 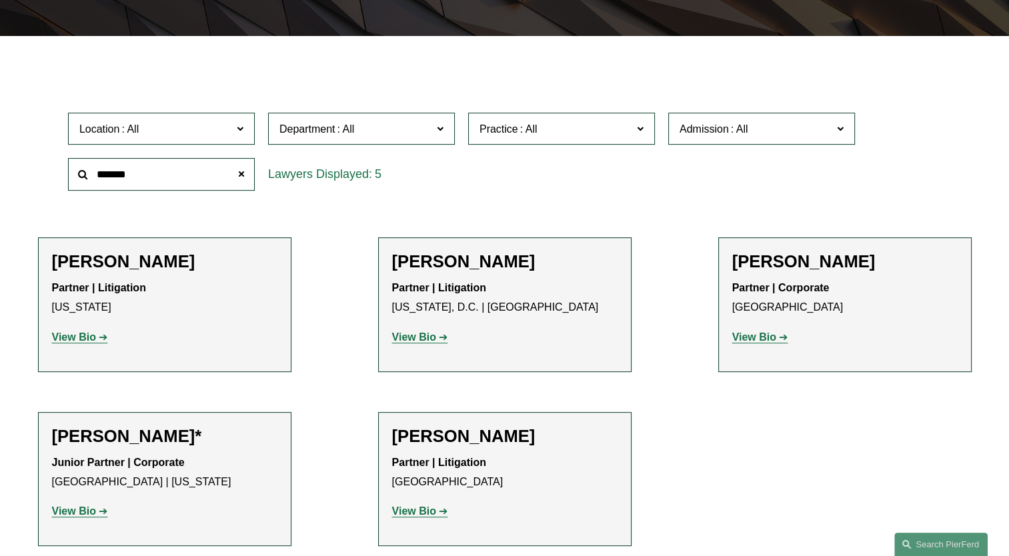 What do you see at coordinates (704, 129) in the screenshot?
I see `span: Admission` at bounding box center [704, 129].